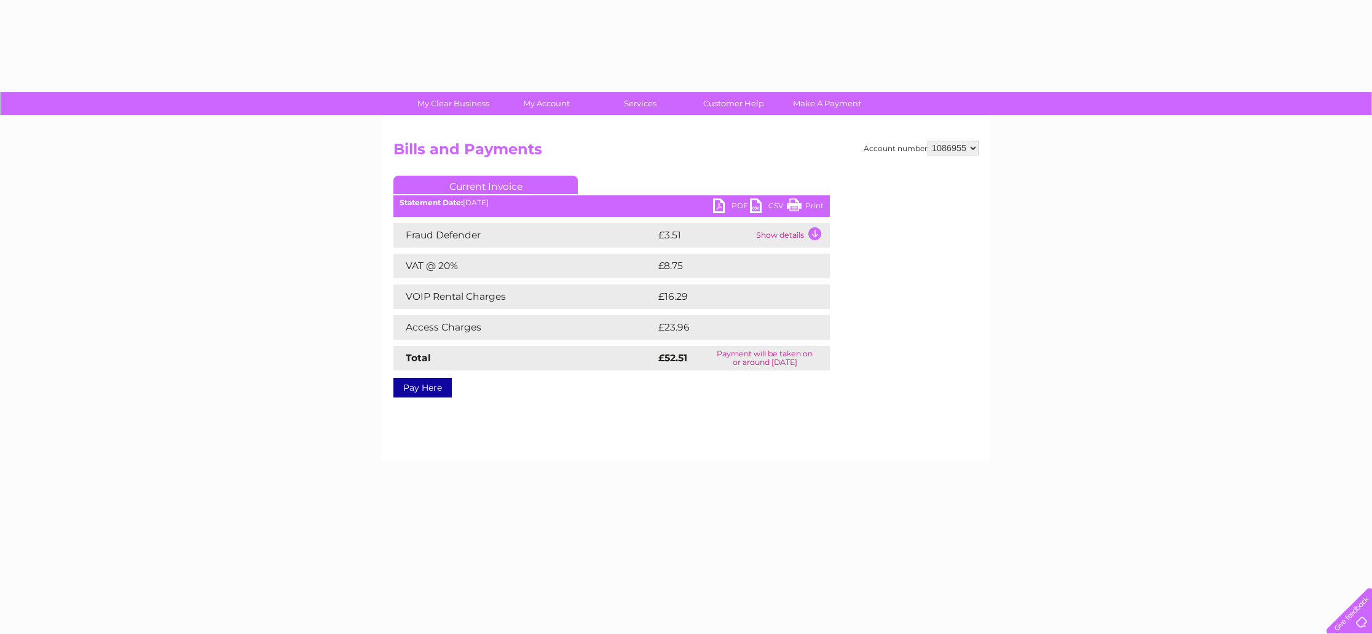  Describe the element at coordinates (686, 152) in the screenshot. I see `h2: Bills and Payments` at that location.